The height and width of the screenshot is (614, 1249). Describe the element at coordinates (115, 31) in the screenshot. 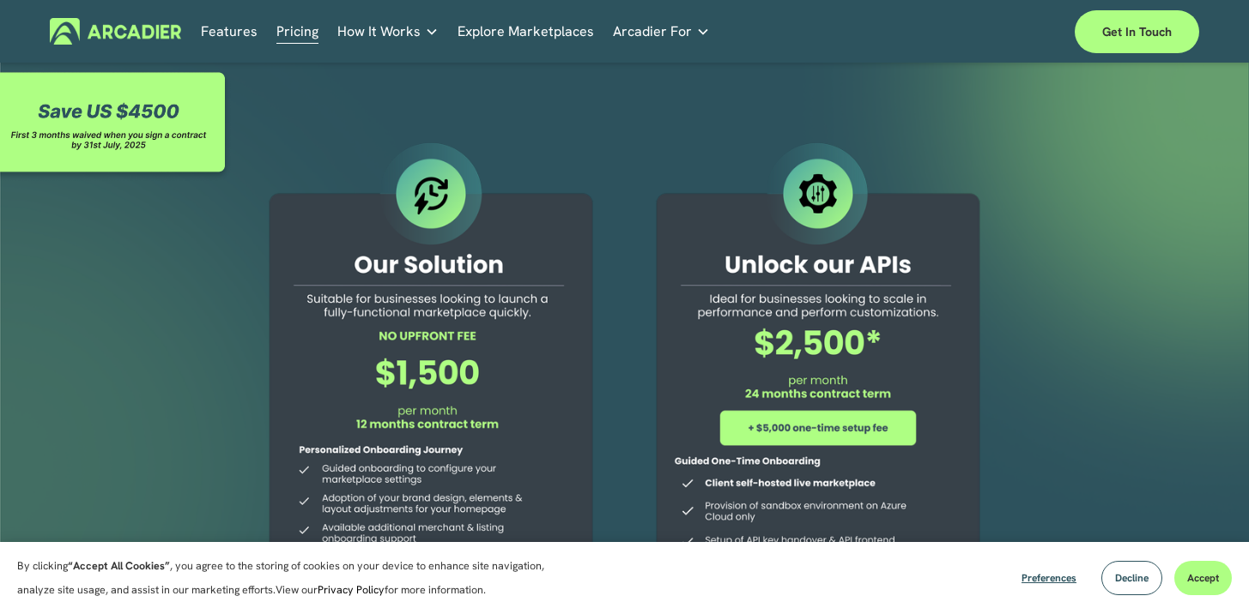

I see `img: Arcadier` at that location.